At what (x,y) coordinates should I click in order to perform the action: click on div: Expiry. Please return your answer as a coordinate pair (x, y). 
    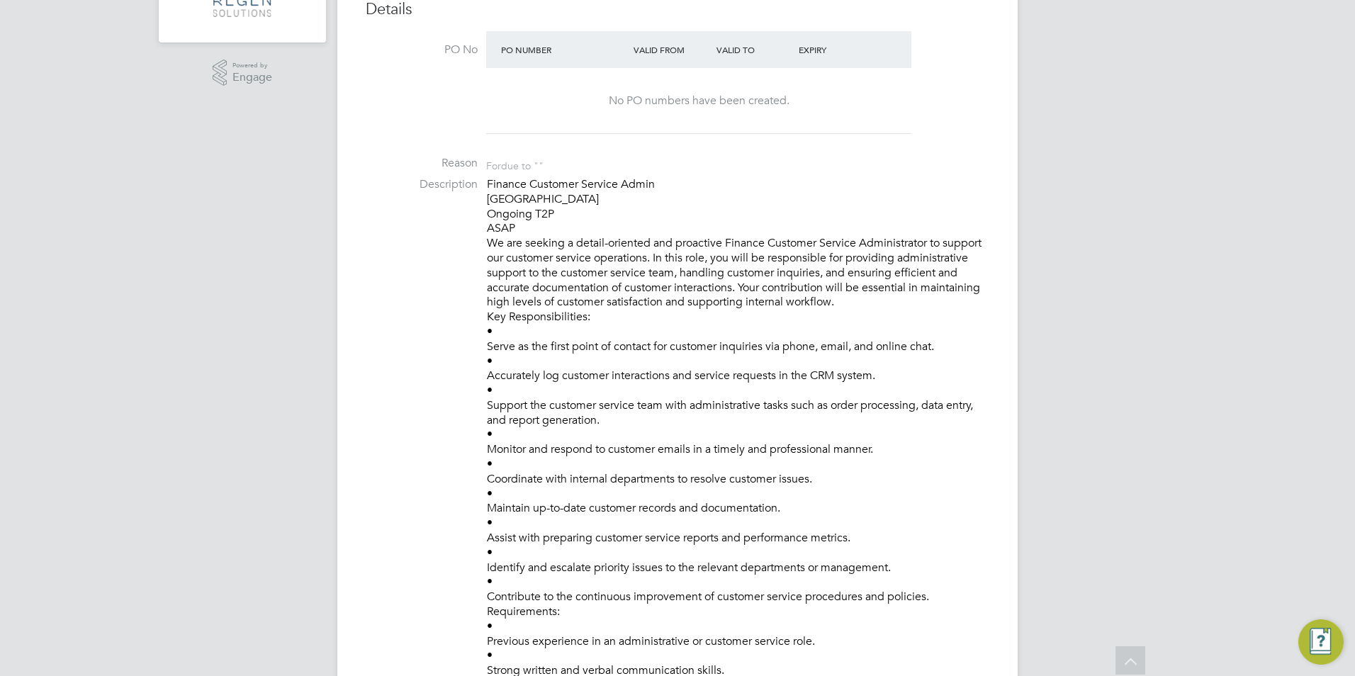
    Looking at the image, I should click on (836, 50).